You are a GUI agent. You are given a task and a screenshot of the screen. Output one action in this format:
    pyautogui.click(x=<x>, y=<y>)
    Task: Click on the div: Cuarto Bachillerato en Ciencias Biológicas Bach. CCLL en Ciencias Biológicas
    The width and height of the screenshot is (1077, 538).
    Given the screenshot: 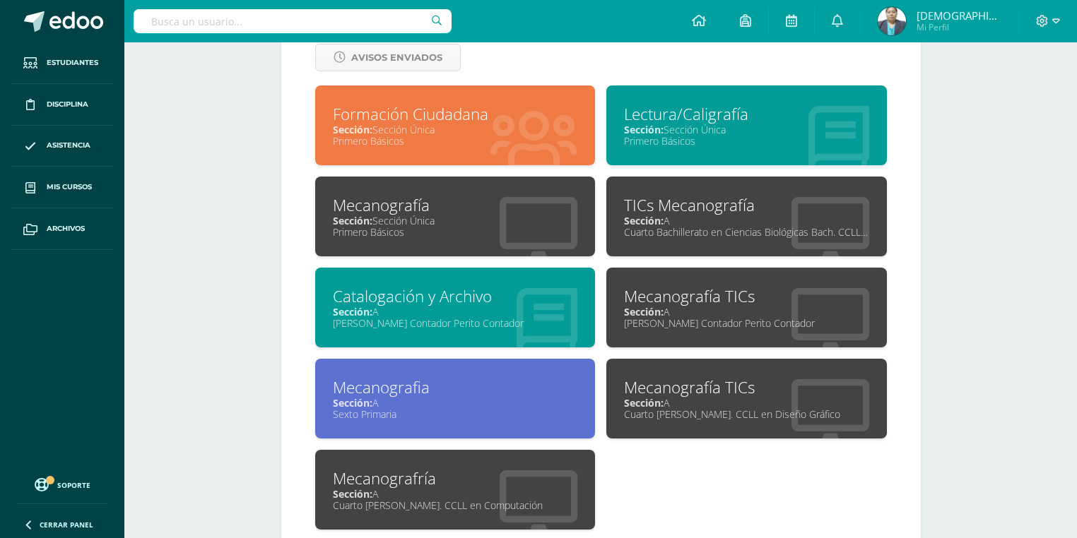 What is the action you would take?
    pyautogui.click(x=746, y=232)
    